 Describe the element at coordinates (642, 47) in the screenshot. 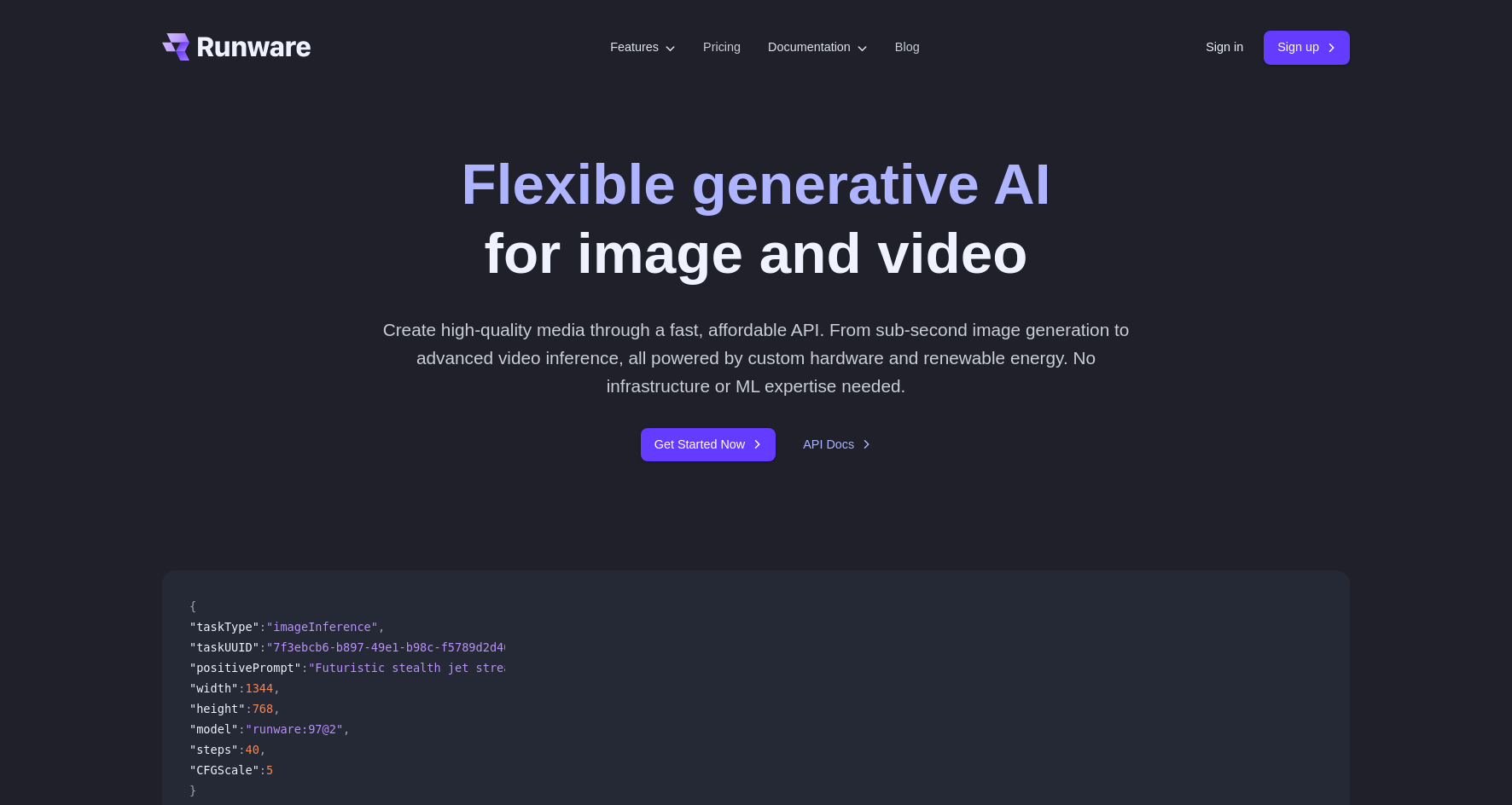

I see `label: Features` at that location.